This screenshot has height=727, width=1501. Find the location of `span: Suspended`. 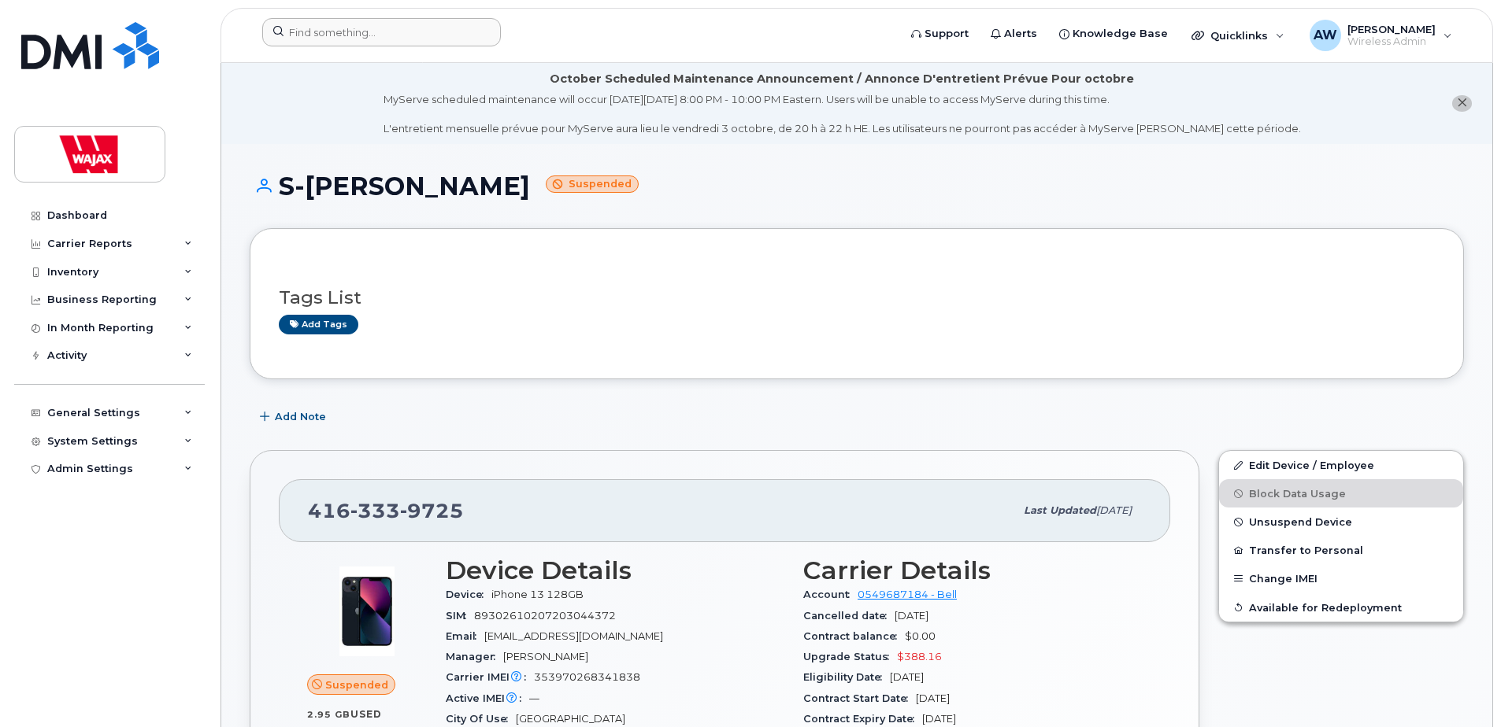

span: Suspended is located at coordinates (357, 685).